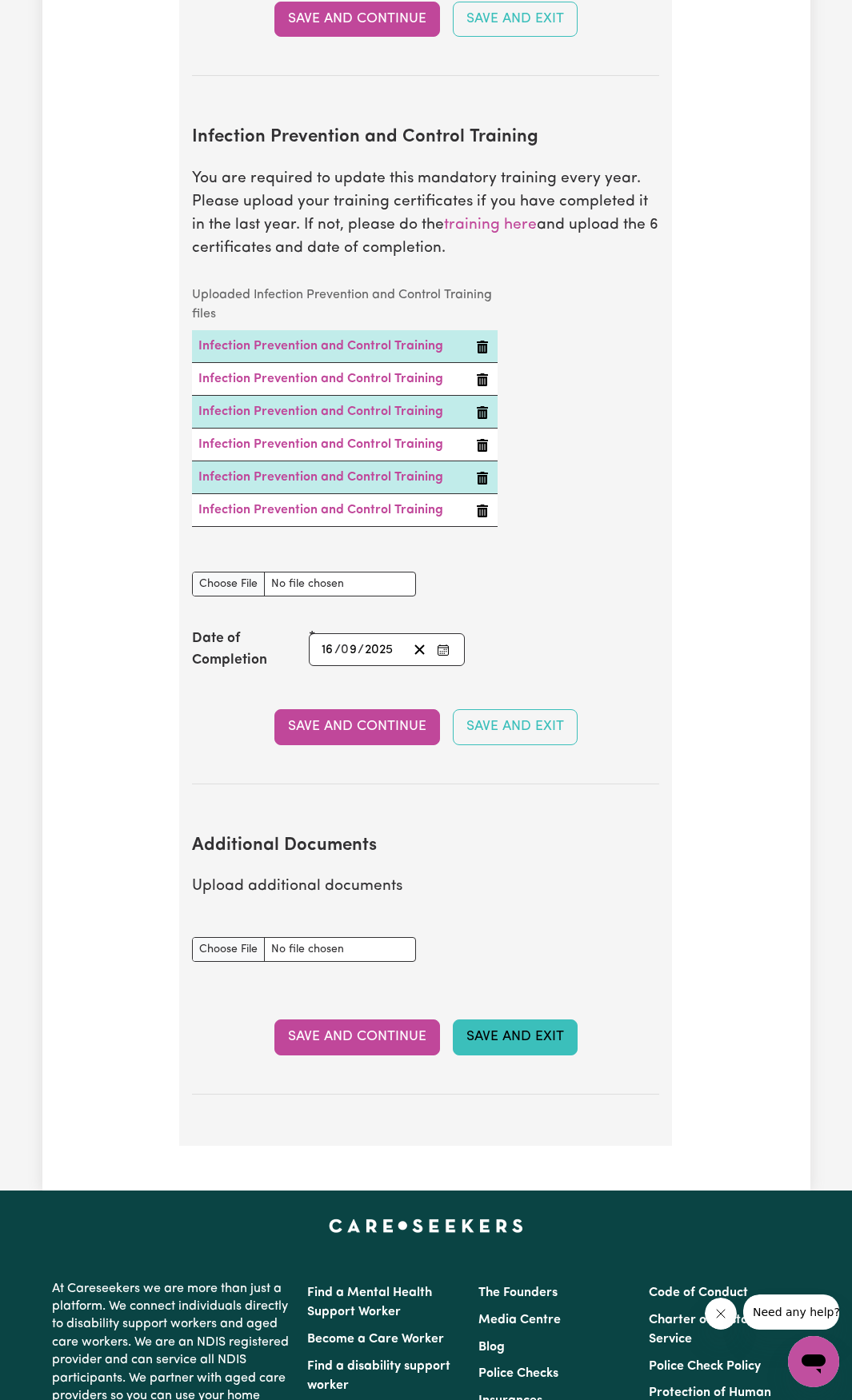 The width and height of the screenshot is (852, 1400). What do you see at coordinates (345, 651) in the screenshot?
I see `span: 0` at bounding box center [345, 651].